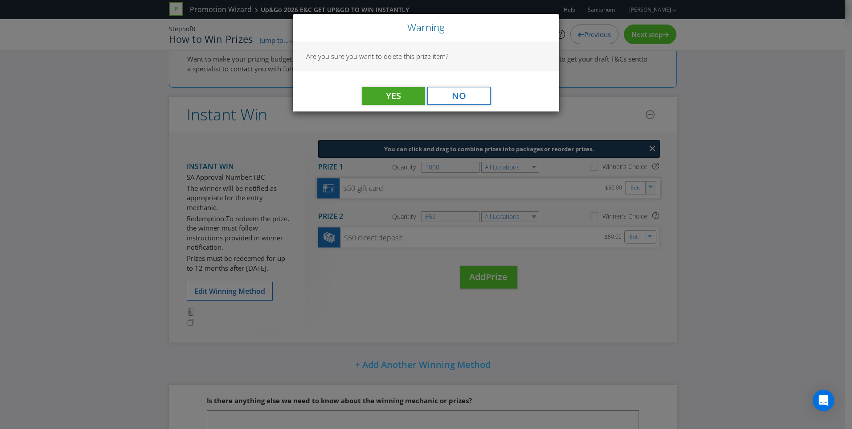  I want to click on span: Warning, so click(426, 27).